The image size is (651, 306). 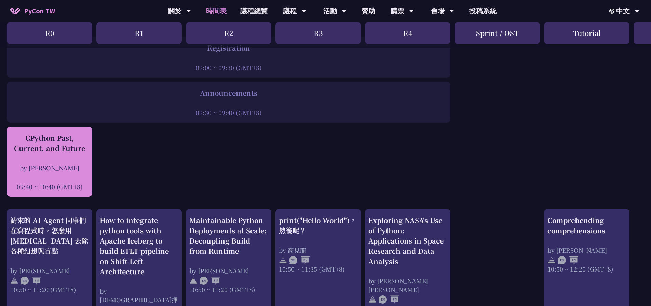 What do you see at coordinates (318, 225) in the screenshot?
I see `div: print("Hello World")，然後呢？` at bounding box center [318, 225].